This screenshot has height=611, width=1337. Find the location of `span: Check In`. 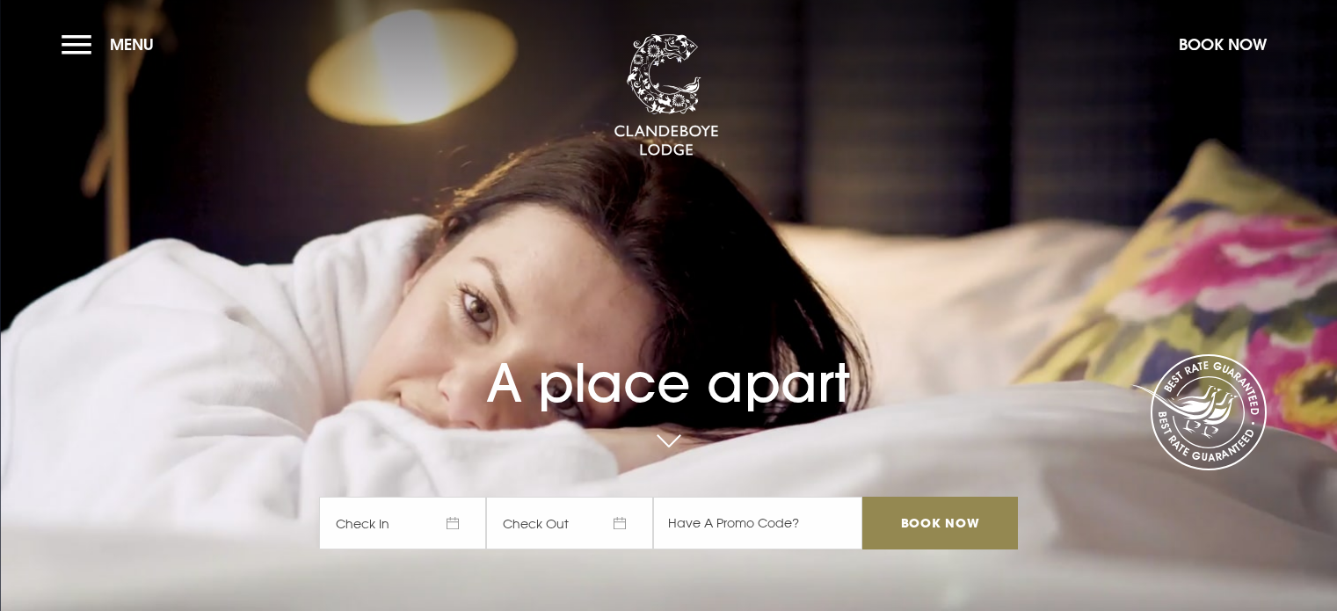

span: Check In is located at coordinates (403, 523).